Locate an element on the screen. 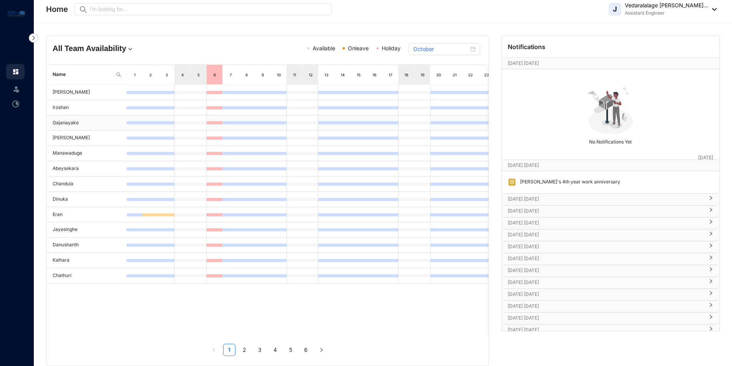  li: 4 is located at coordinates (275, 350).